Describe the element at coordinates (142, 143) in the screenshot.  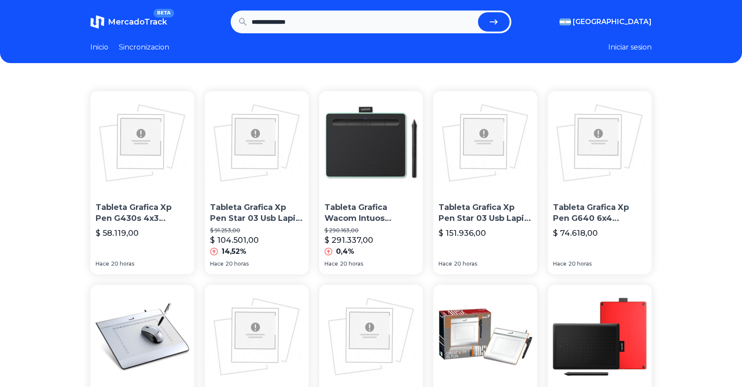
I see `img: Tableta Grafica Xp Pen G430s 4x3 Pulgadas Dibujos Juego Osu` at that location.